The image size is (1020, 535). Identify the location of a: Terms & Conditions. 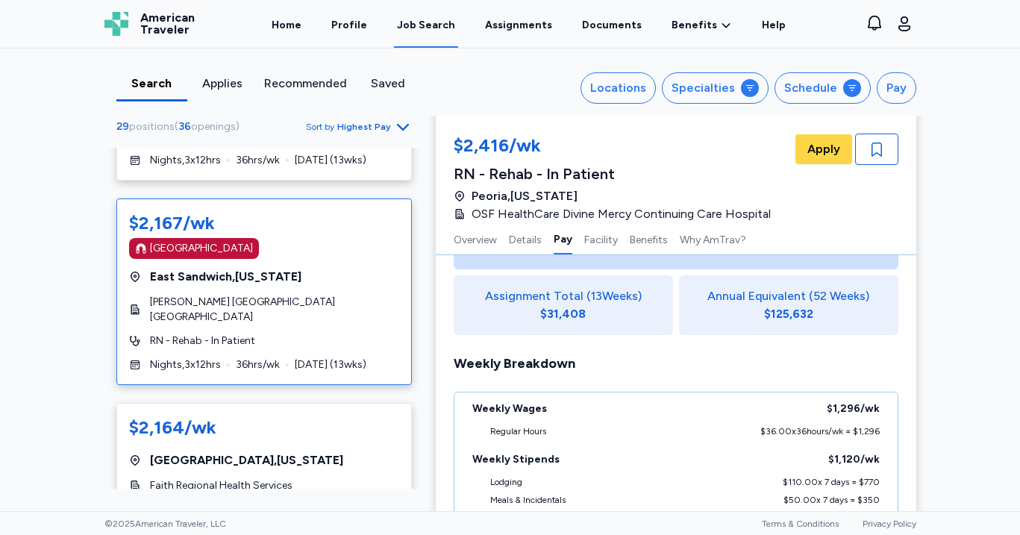
(800, 524).